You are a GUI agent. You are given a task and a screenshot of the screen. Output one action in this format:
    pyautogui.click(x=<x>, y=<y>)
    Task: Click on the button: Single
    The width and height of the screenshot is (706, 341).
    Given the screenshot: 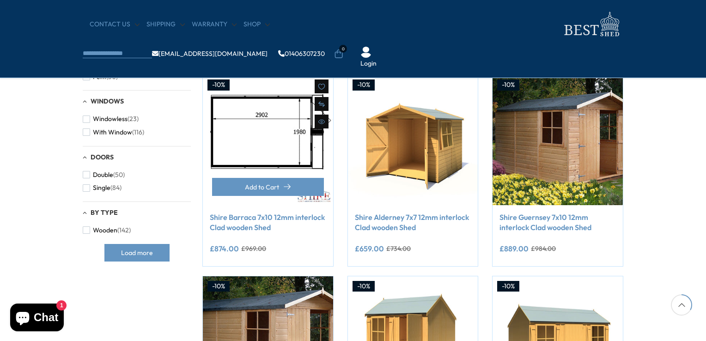 What is the action you would take?
    pyautogui.click(x=102, y=187)
    